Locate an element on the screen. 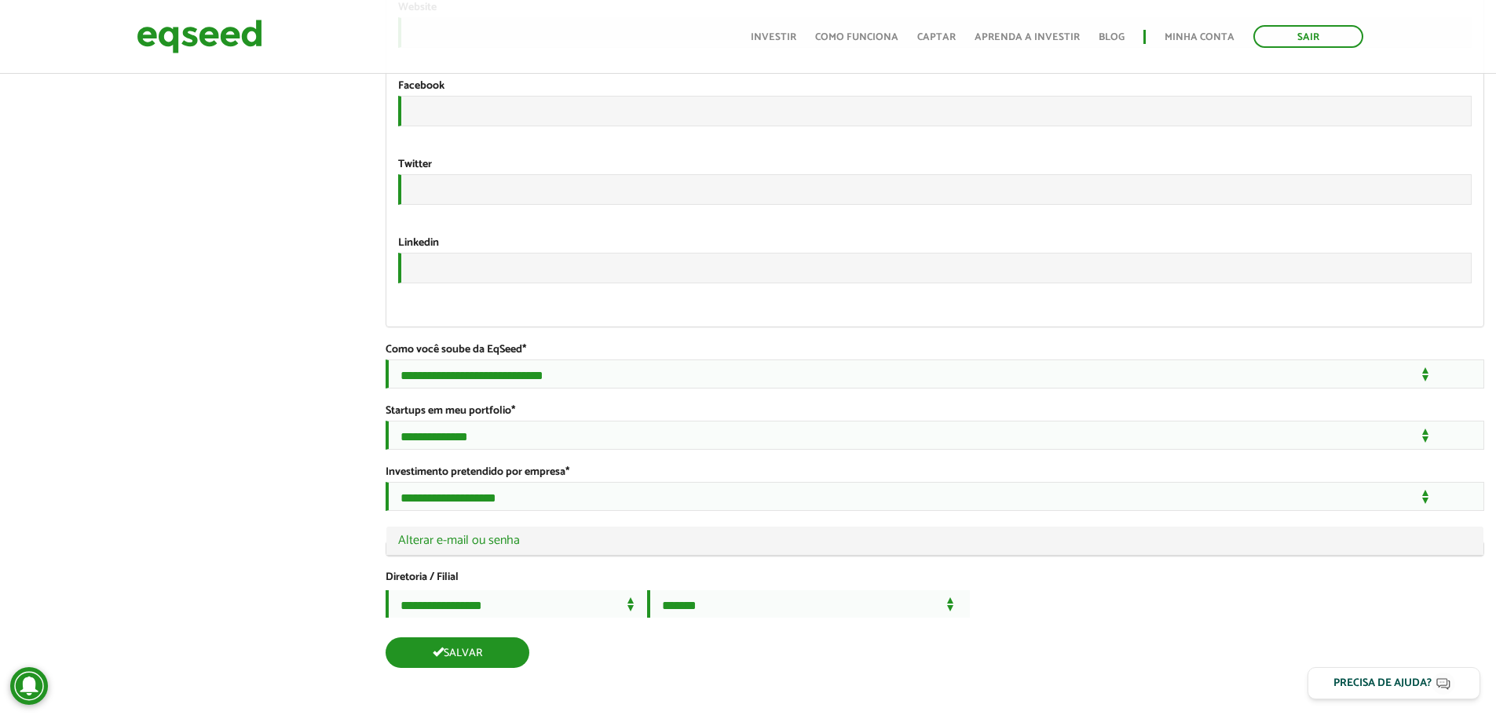  a: Como funciona is located at coordinates (857, 37).